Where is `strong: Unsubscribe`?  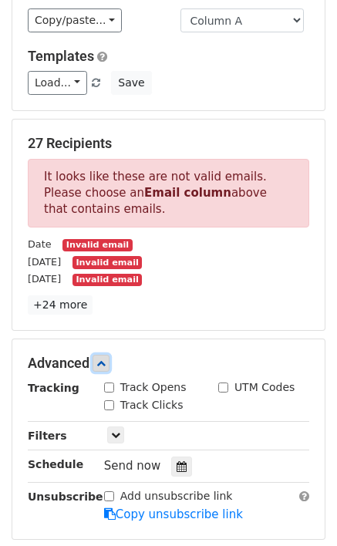 strong: Unsubscribe is located at coordinates (66, 496).